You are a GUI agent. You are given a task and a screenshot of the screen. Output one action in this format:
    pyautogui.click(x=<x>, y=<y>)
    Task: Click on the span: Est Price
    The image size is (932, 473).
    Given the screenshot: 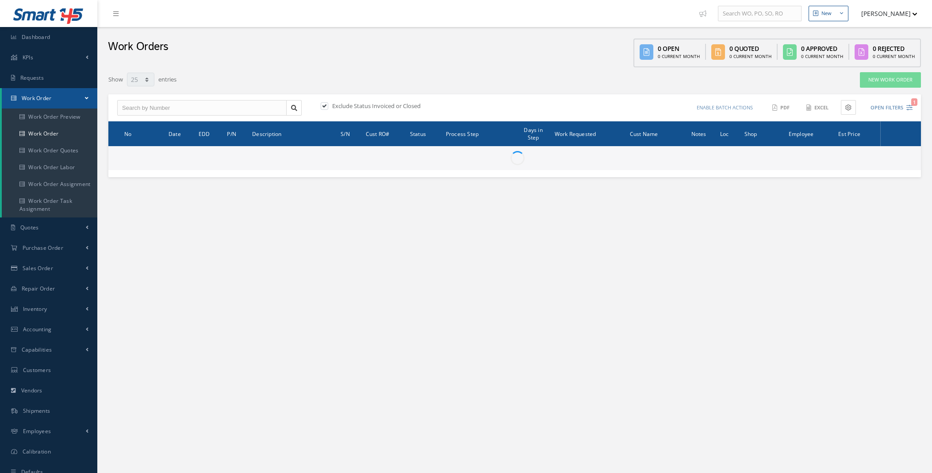 What is the action you would take?
    pyautogui.click(x=850, y=133)
    